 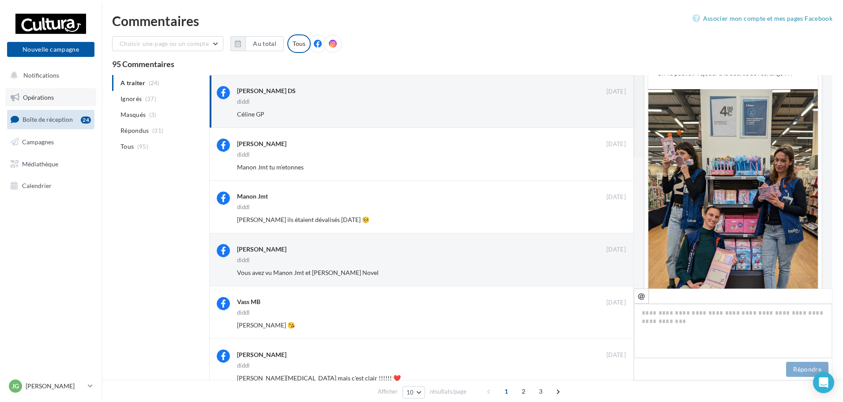 What do you see at coordinates (270, 167) in the screenshot?
I see `span: Manon Jmt tu m’etonnes` at bounding box center [270, 167].